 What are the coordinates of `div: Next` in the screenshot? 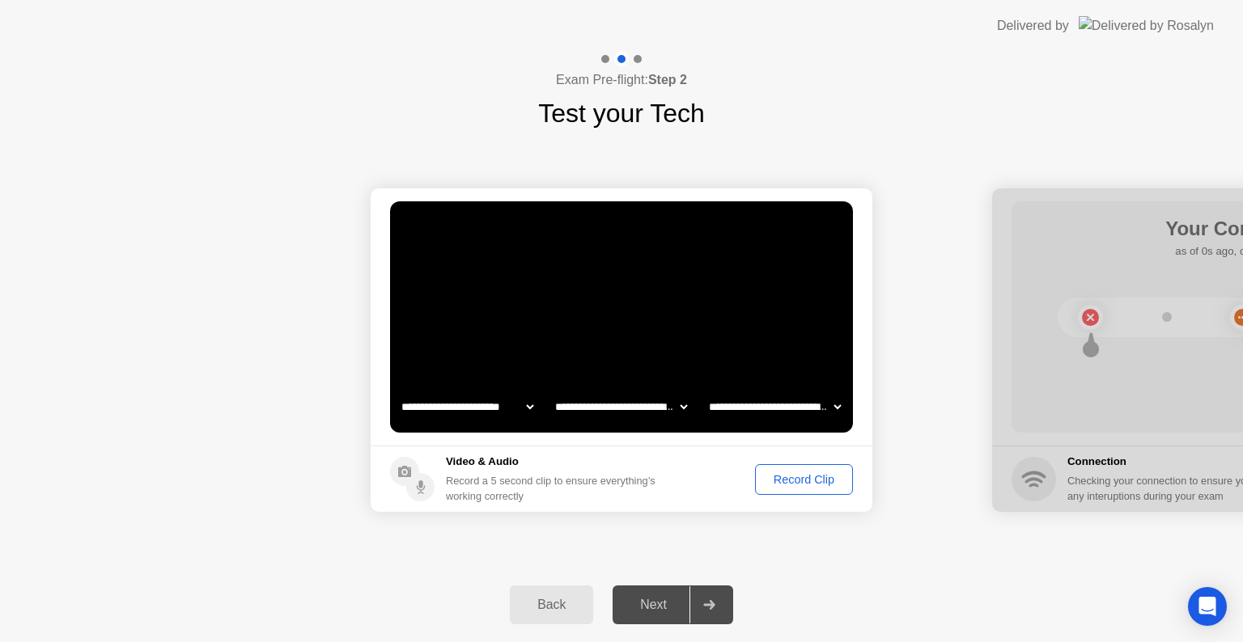 It's located at (653, 605).